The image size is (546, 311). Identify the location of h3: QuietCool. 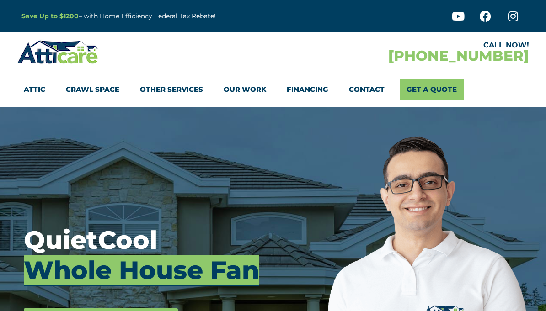
(148, 255).